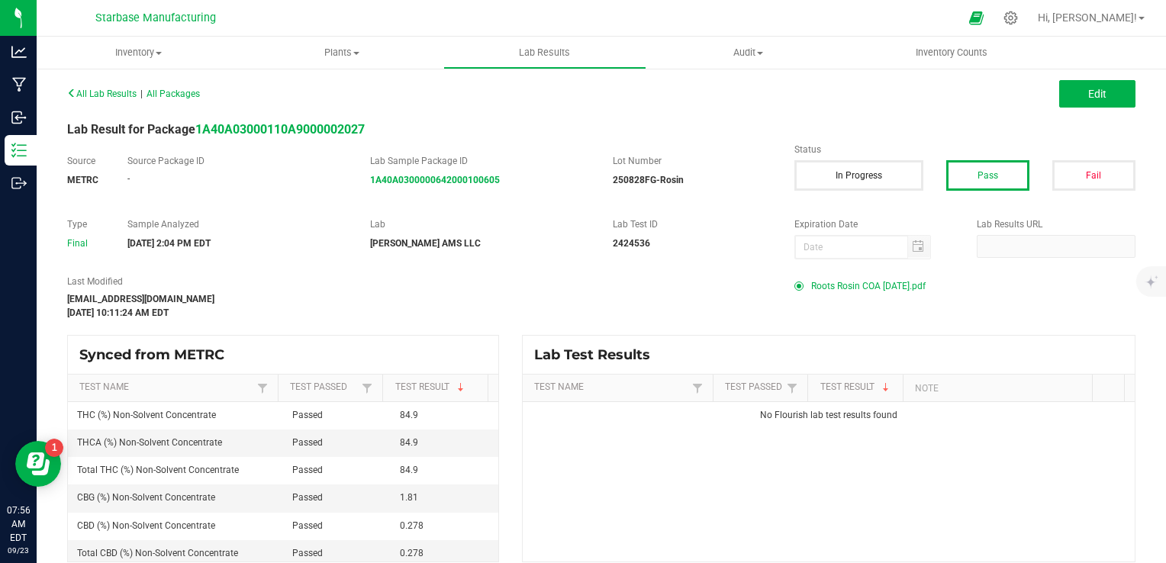  Describe the element at coordinates (952, 53) in the screenshot. I see `span: Inventory Counts` at that location.